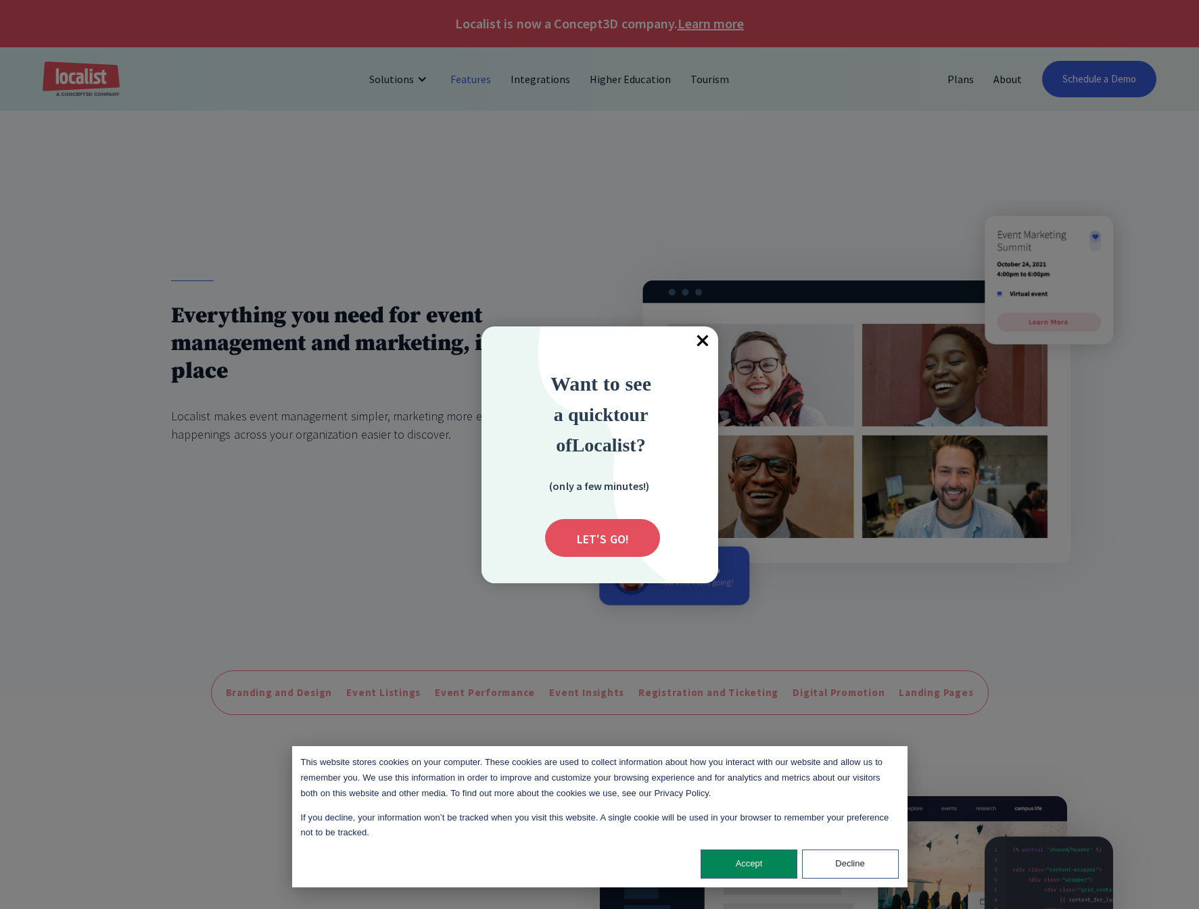  What do you see at coordinates (601, 414) in the screenshot?
I see `div: Want to see a quick tour of Localist?` at bounding box center [601, 414].